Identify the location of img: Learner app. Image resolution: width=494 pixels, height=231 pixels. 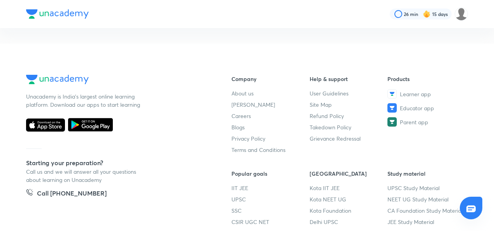
(392, 94).